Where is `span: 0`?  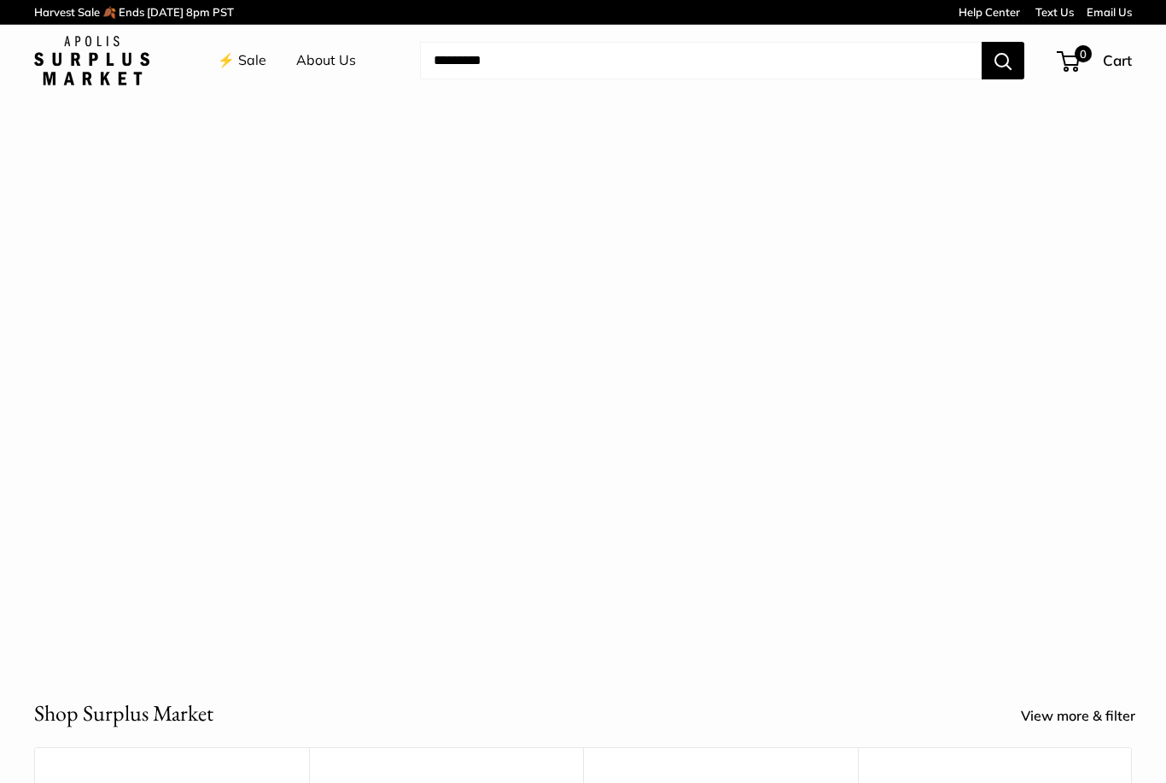 span: 0 is located at coordinates (1084, 54).